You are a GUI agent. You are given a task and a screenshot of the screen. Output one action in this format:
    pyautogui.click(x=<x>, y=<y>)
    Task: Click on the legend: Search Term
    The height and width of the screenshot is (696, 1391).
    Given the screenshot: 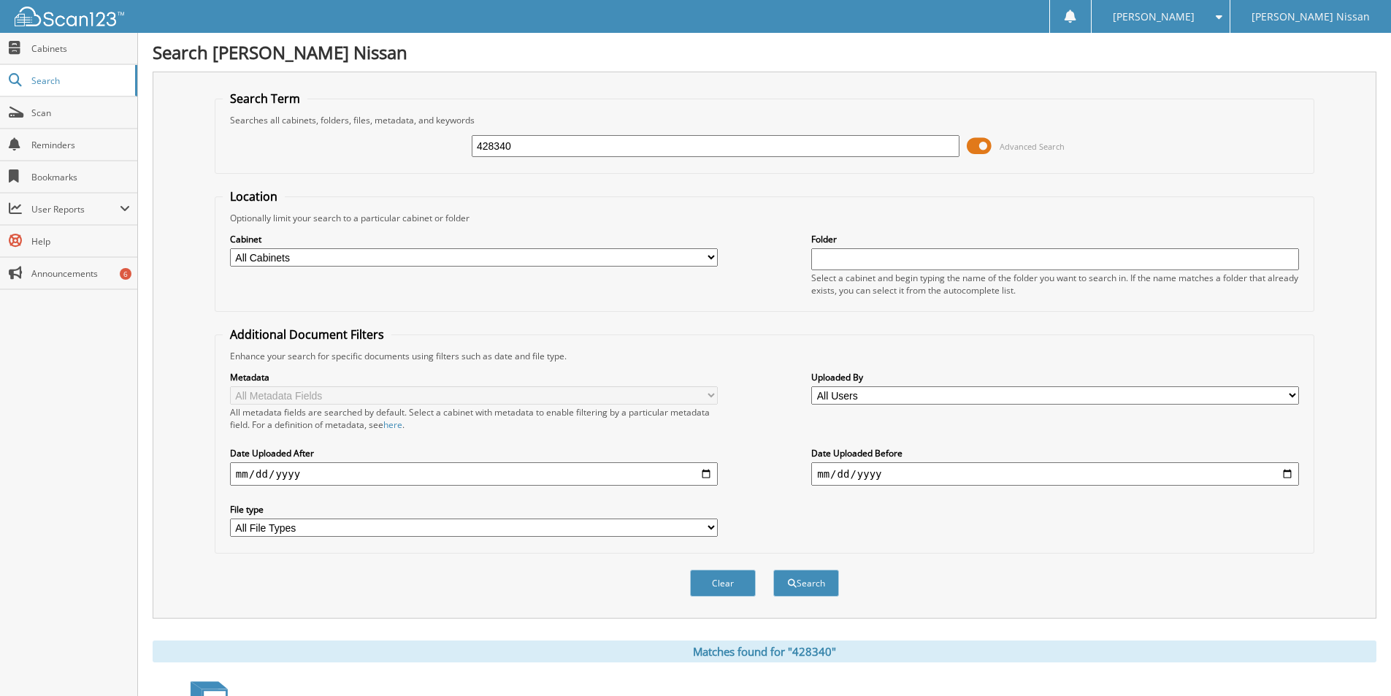 What is the action you would take?
    pyautogui.click(x=265, y=99)
    